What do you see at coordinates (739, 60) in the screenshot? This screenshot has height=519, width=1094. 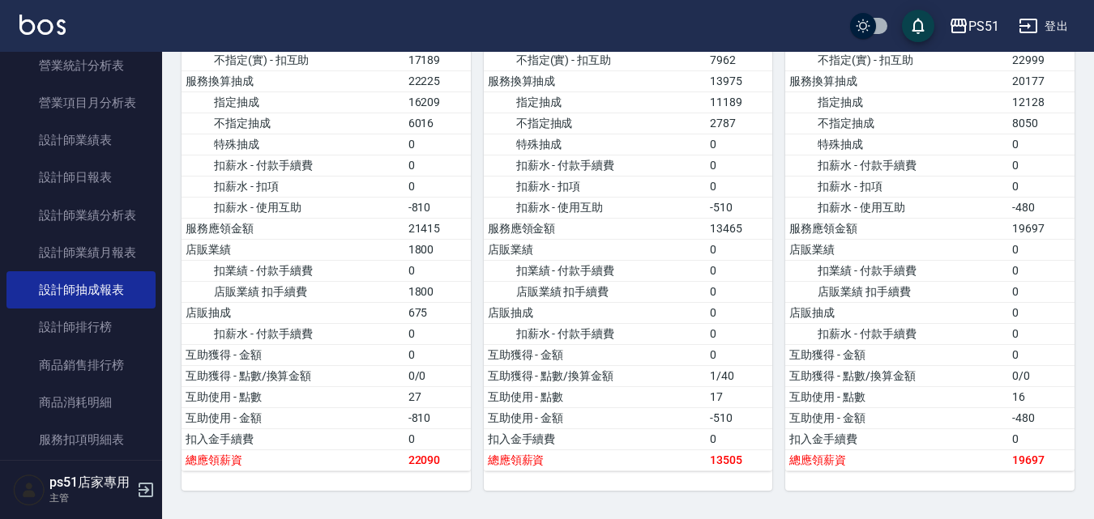 I see `td: 7962` at bounding box center [739, 60].